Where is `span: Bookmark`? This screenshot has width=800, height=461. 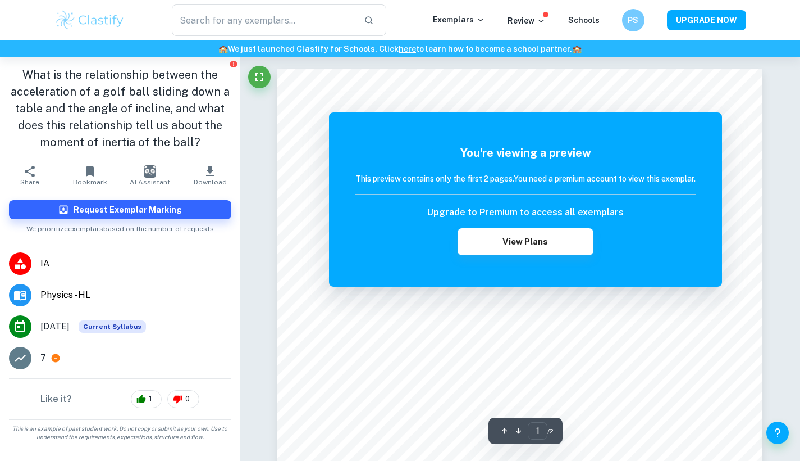 span: Bookmark is located at coordinates (90, 182).